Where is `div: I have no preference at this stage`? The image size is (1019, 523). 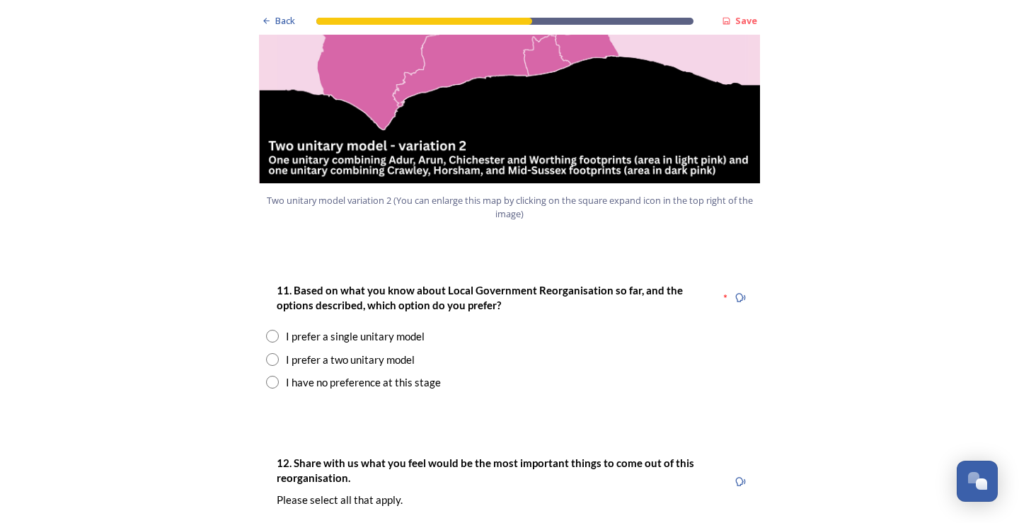
div: I have no preference at this stage is located at coordinates (363, 382).